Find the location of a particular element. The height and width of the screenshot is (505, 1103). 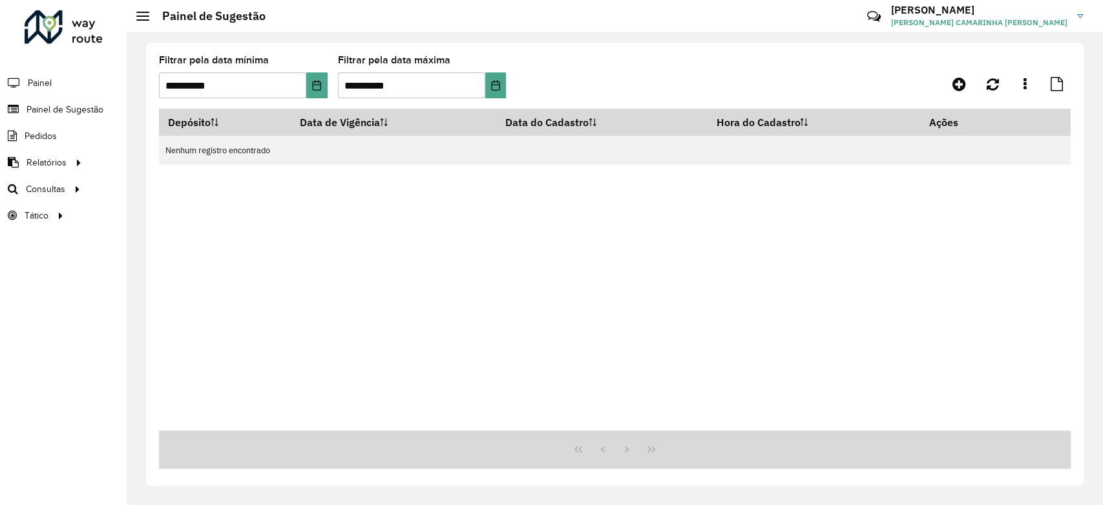

span: Pedidos is located at coordinates (41, 136).